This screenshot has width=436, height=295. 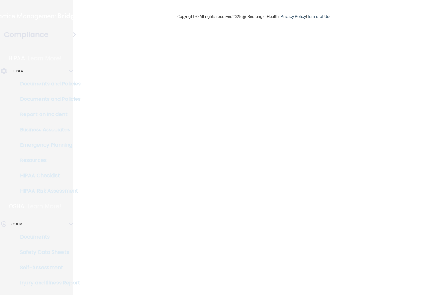 What do you see at coordinates (48, 252) in the screenshot?
I see `p: Safety Data Sheets` at bounding box center [48, 252].